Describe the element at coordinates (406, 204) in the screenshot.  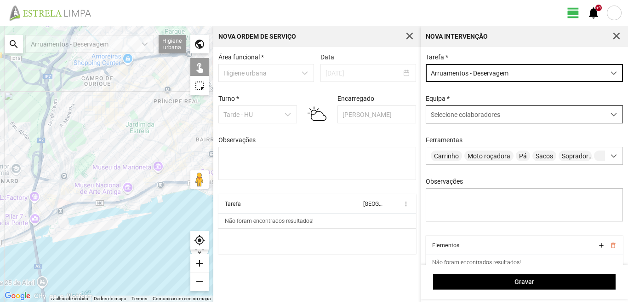
I see `span: more_vert` at that location.